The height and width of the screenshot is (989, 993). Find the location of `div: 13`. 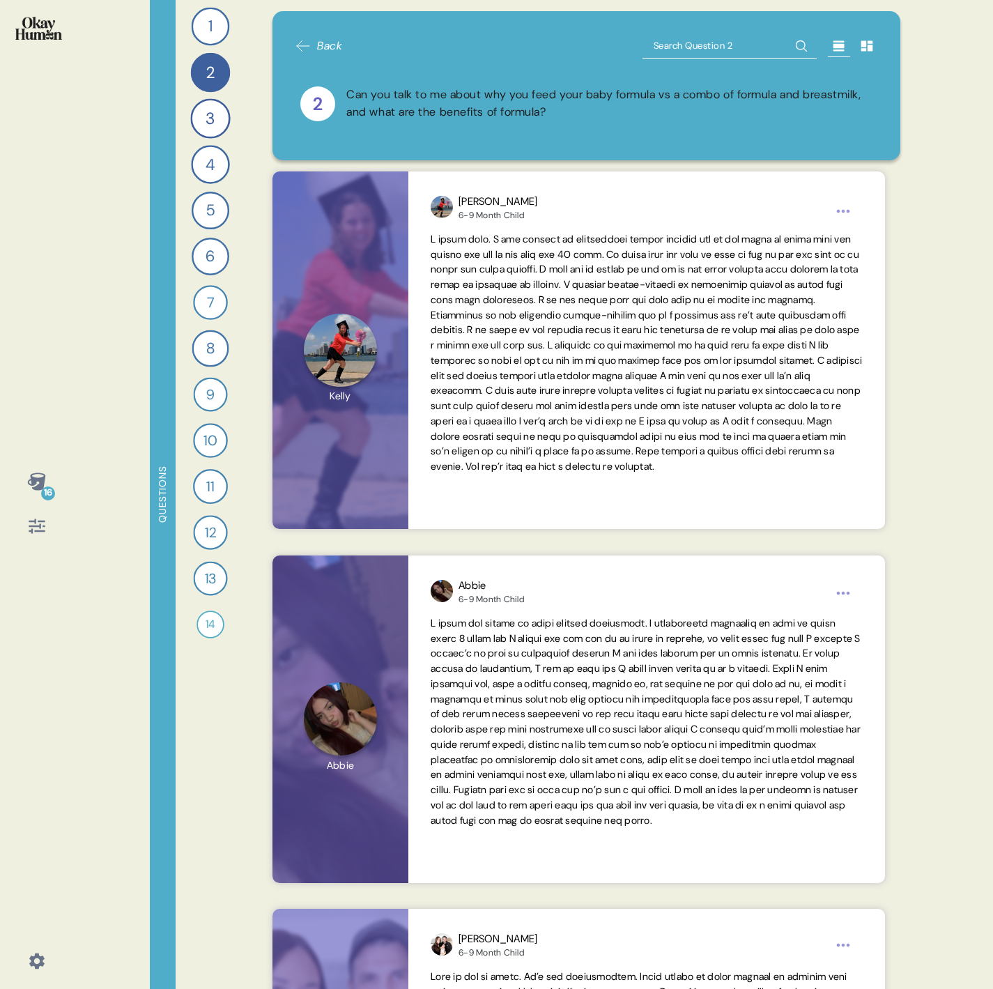

div: 13 is located at coordinates (210, 578).